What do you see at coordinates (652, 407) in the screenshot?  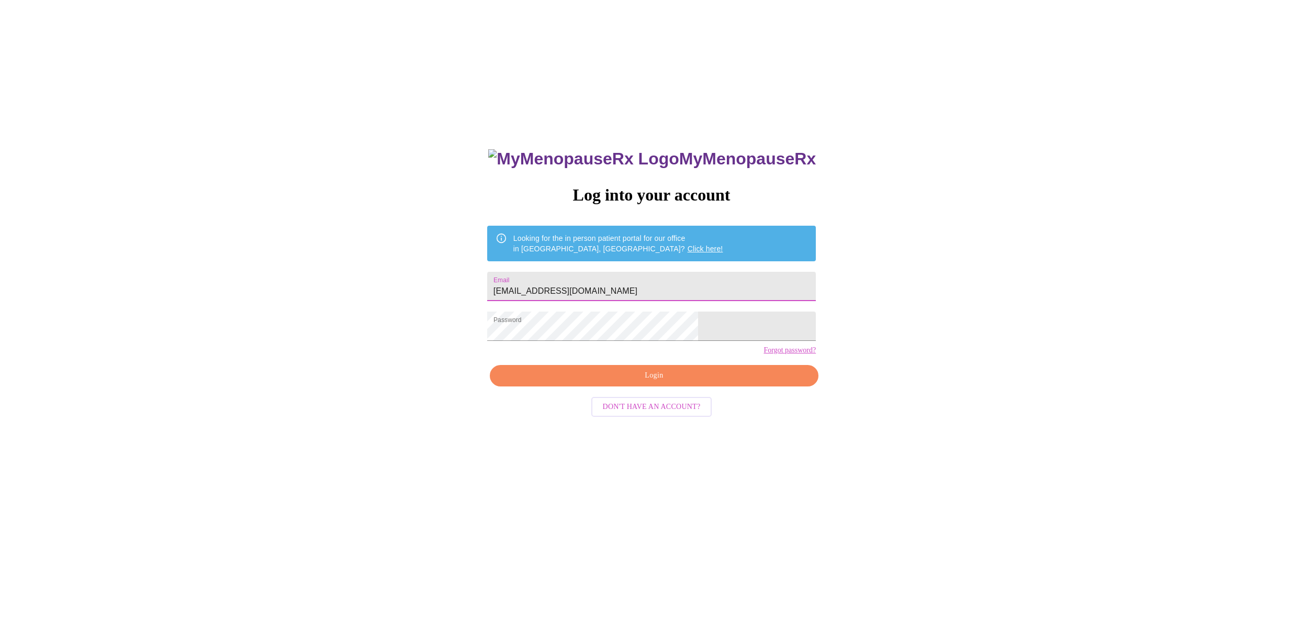 I see `button: Don't have an account?` at bounding box center [652, 407].